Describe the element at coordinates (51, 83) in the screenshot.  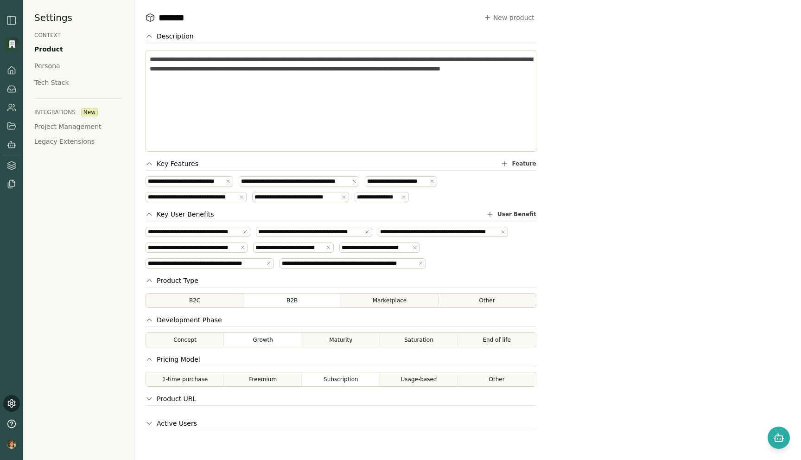
I see `div: Tech Stack` at that location.